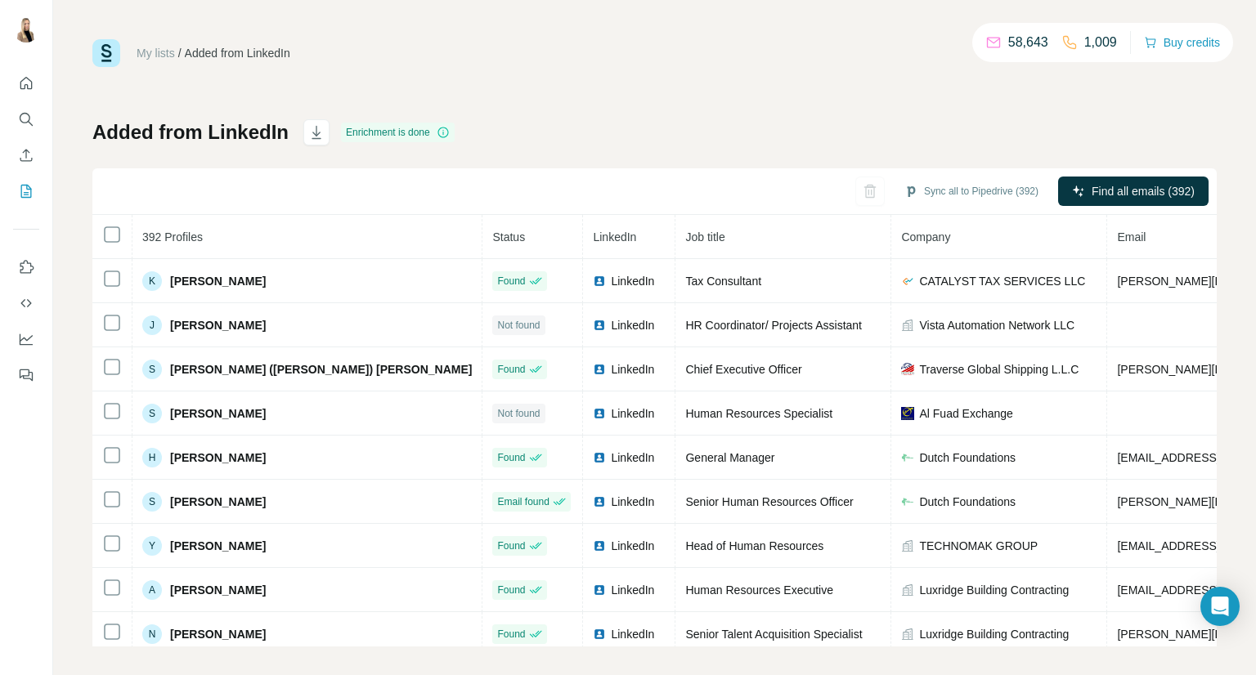  I want to click on div: A, so click(152, 590).